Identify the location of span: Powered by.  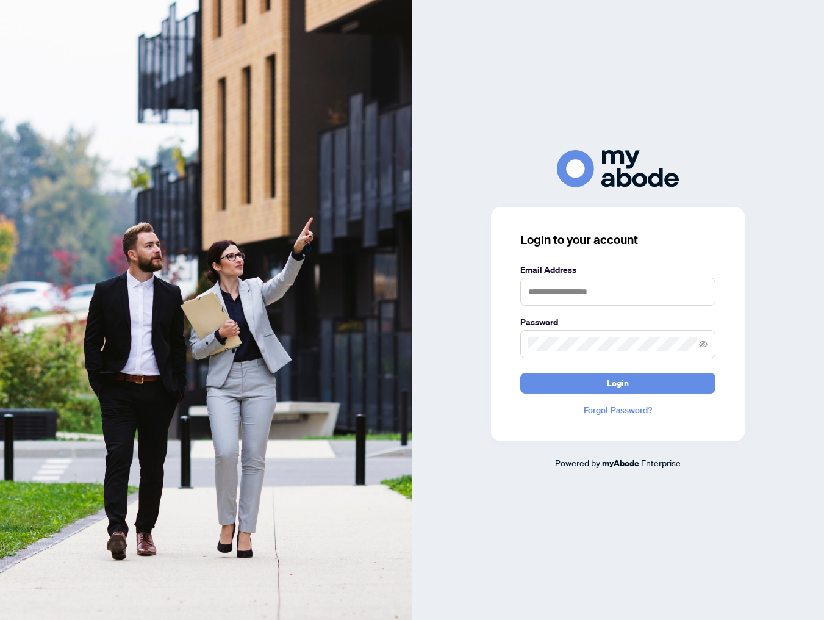
(578, 462).